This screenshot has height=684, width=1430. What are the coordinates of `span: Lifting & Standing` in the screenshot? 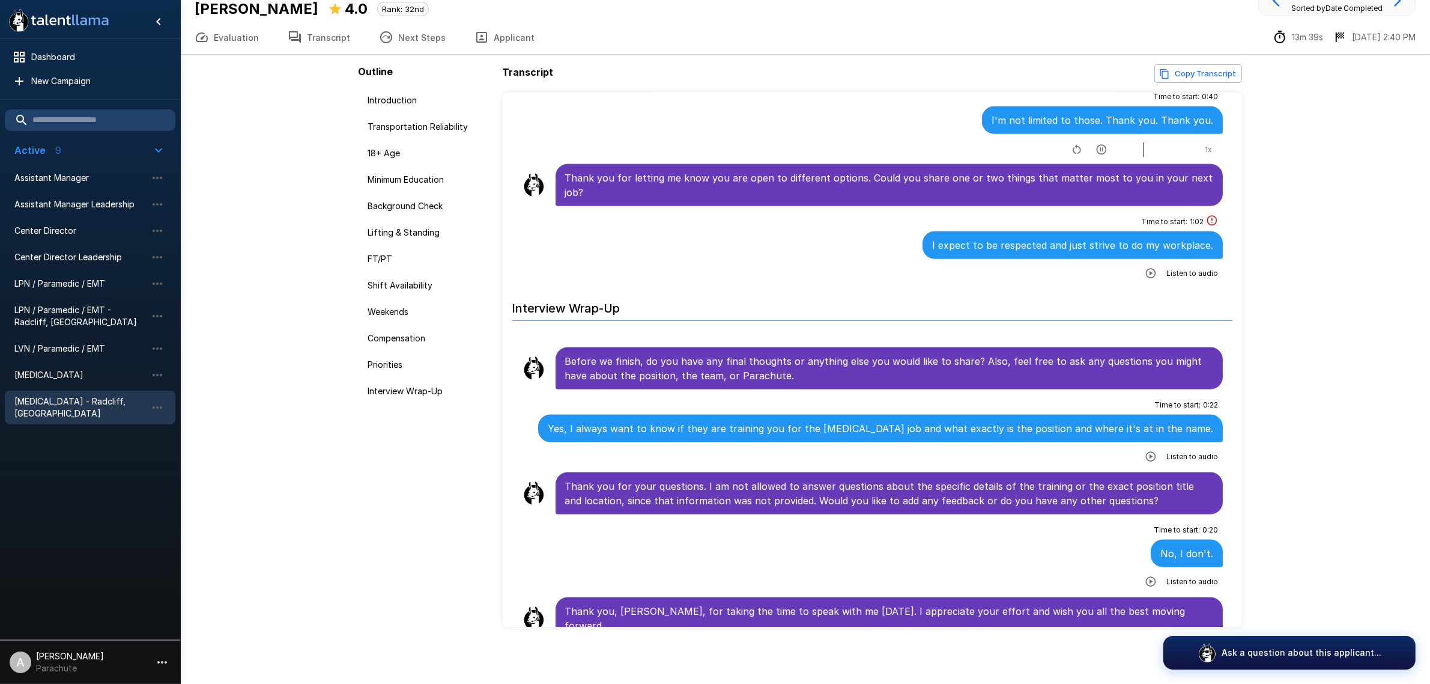 It's located at (428, 232).